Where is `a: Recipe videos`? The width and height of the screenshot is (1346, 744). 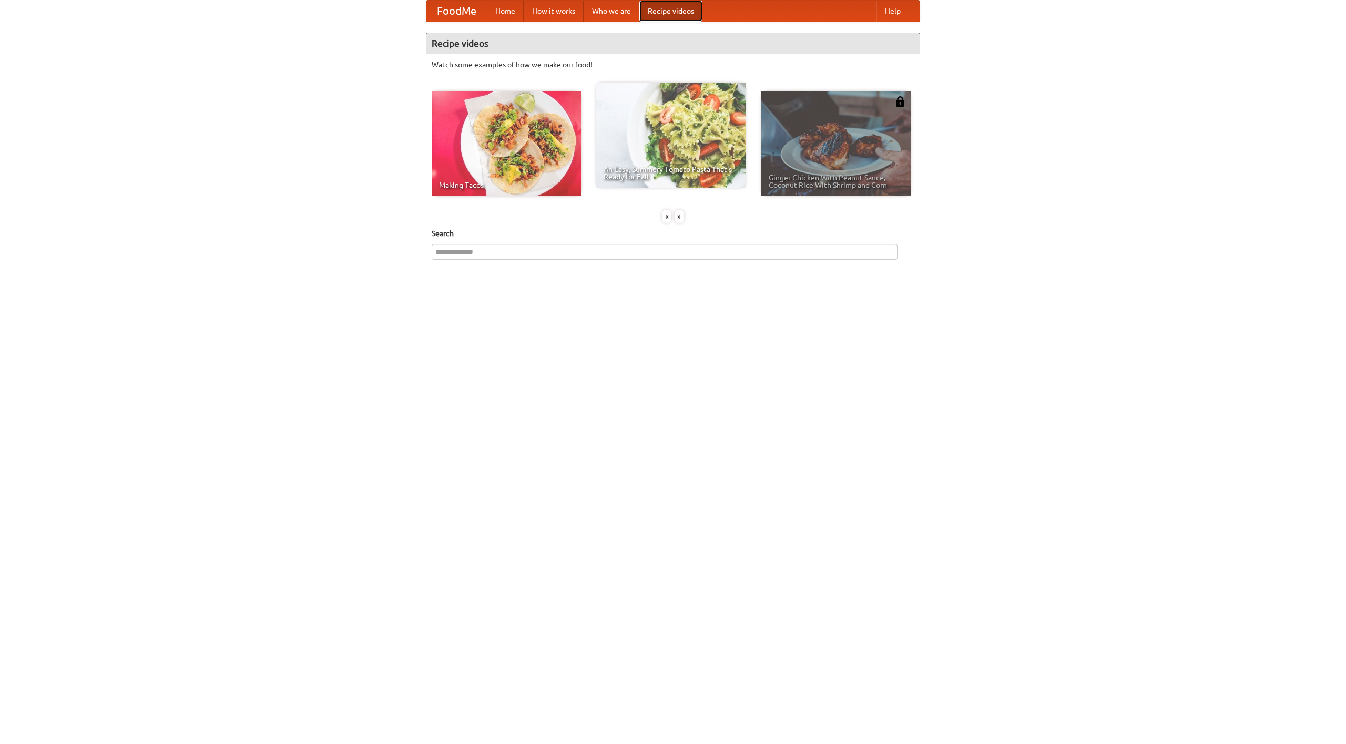 a: Recipe videos is located at coordinates (671, 11).